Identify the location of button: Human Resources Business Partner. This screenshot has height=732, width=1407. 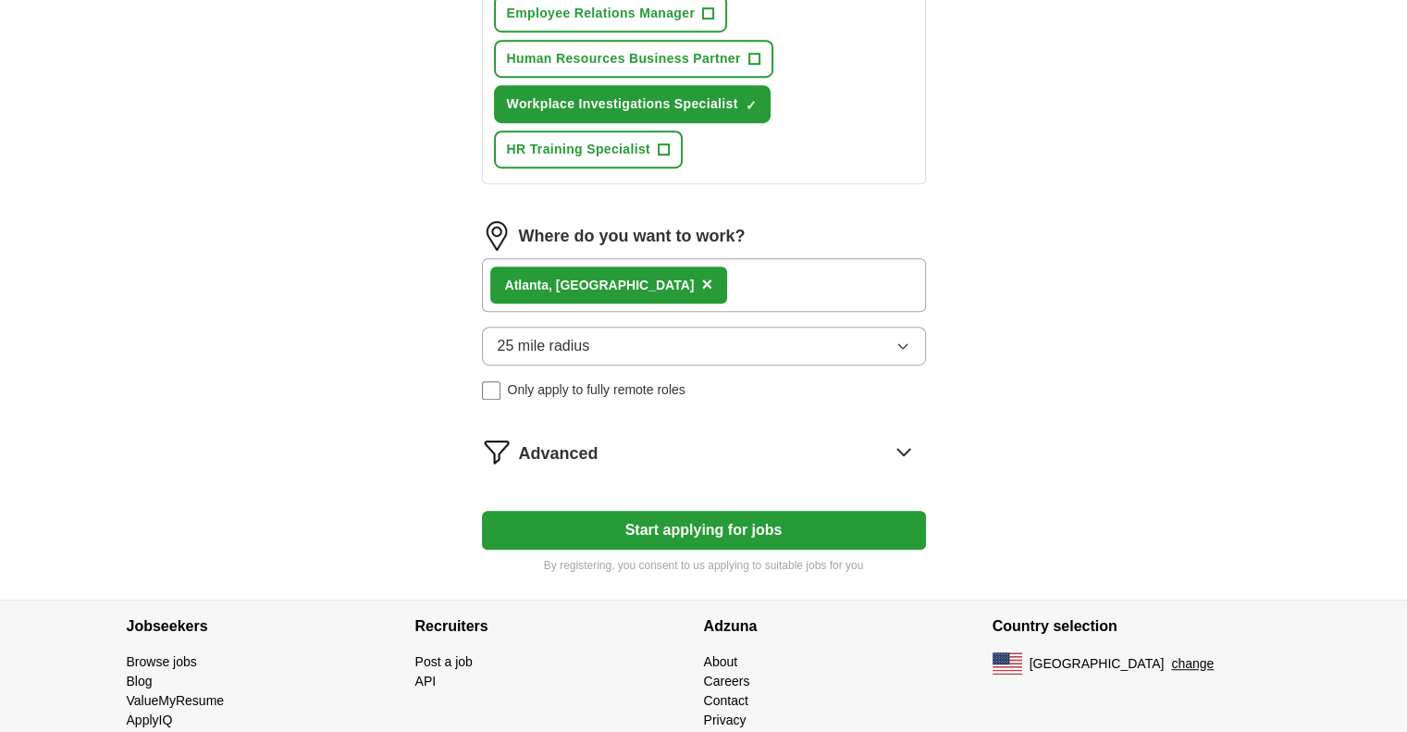
(634, 58).